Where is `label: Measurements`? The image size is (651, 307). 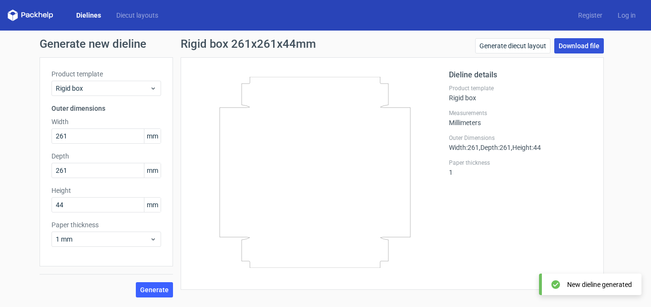 label: Measurements is located at coordinates (521, 113).